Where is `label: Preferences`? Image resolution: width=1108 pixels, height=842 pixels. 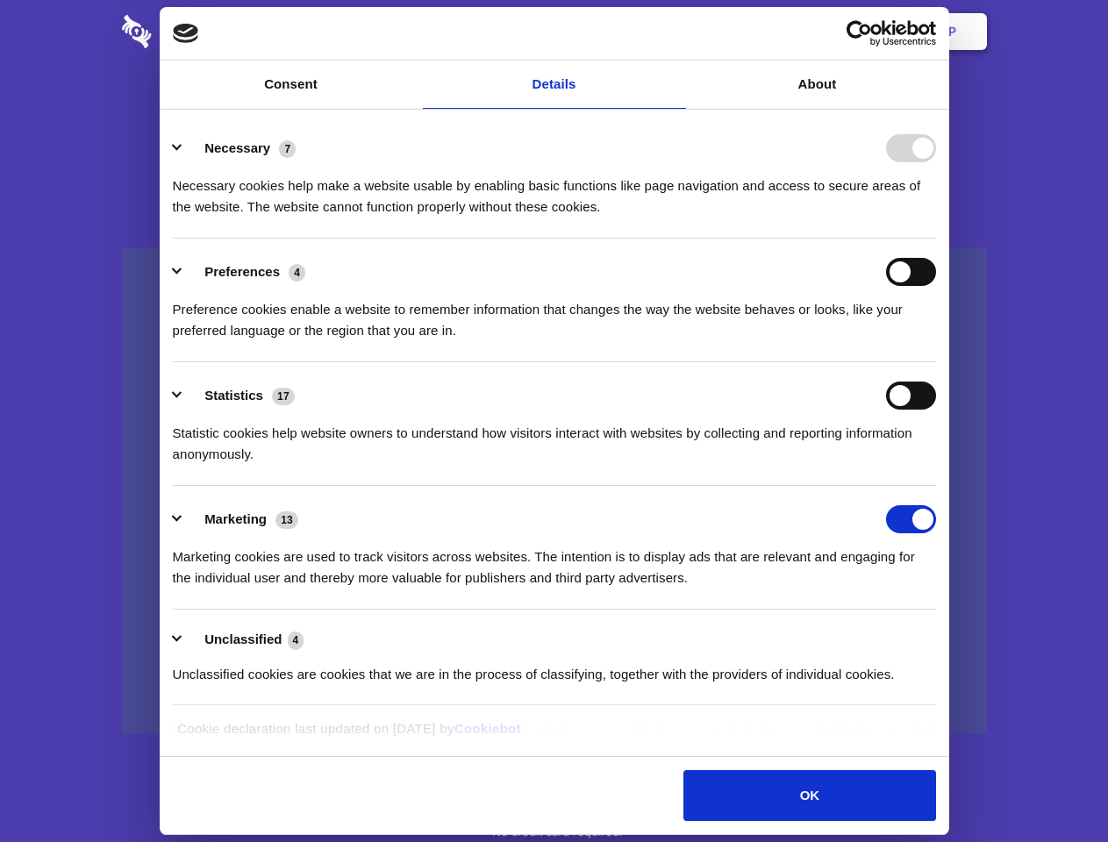
label: Preferences is located at coordinates (242, 271).